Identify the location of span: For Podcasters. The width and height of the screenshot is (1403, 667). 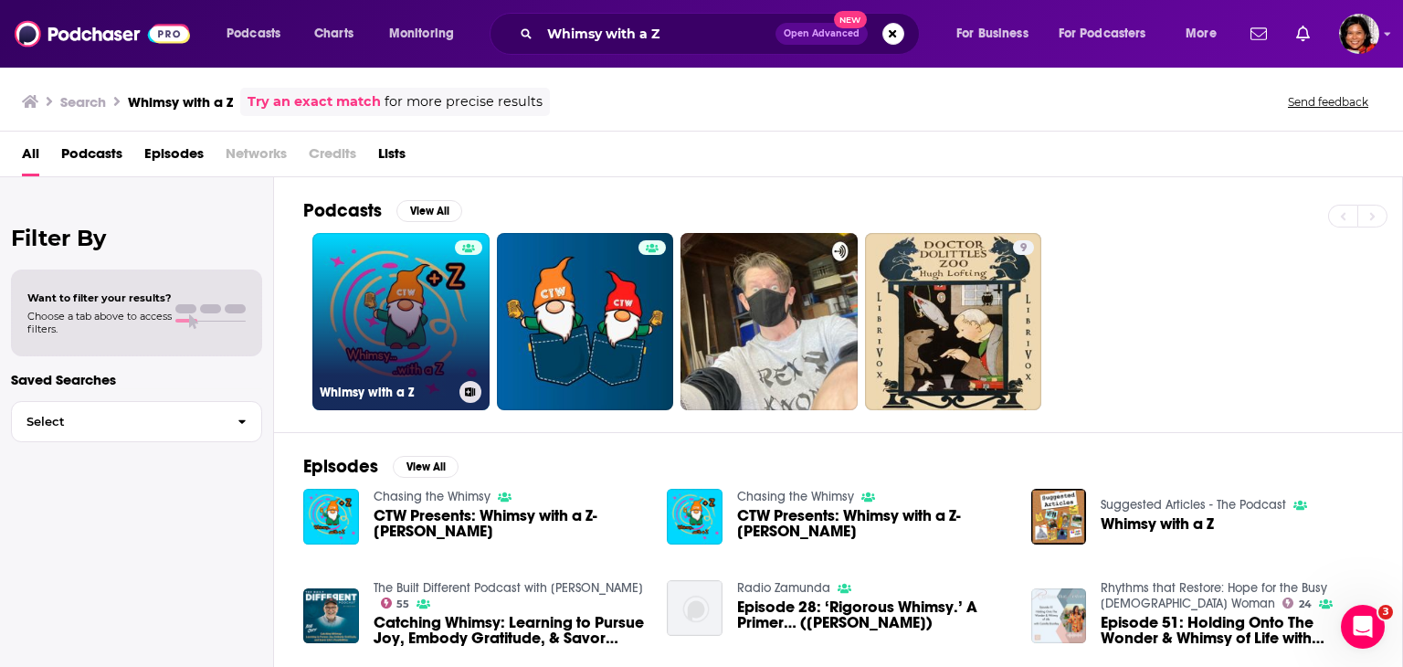
(1102, 34).